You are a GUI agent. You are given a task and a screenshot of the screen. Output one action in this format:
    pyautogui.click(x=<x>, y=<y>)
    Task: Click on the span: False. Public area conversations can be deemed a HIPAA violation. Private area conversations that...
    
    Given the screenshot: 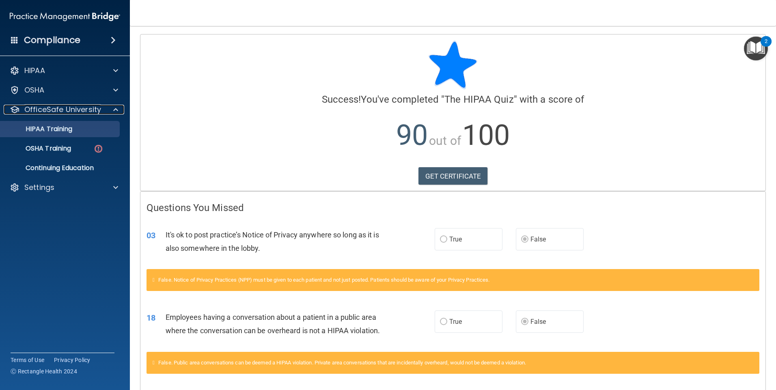 What is the action you would take?
    pyautogui.click(x=342, y=362)
    